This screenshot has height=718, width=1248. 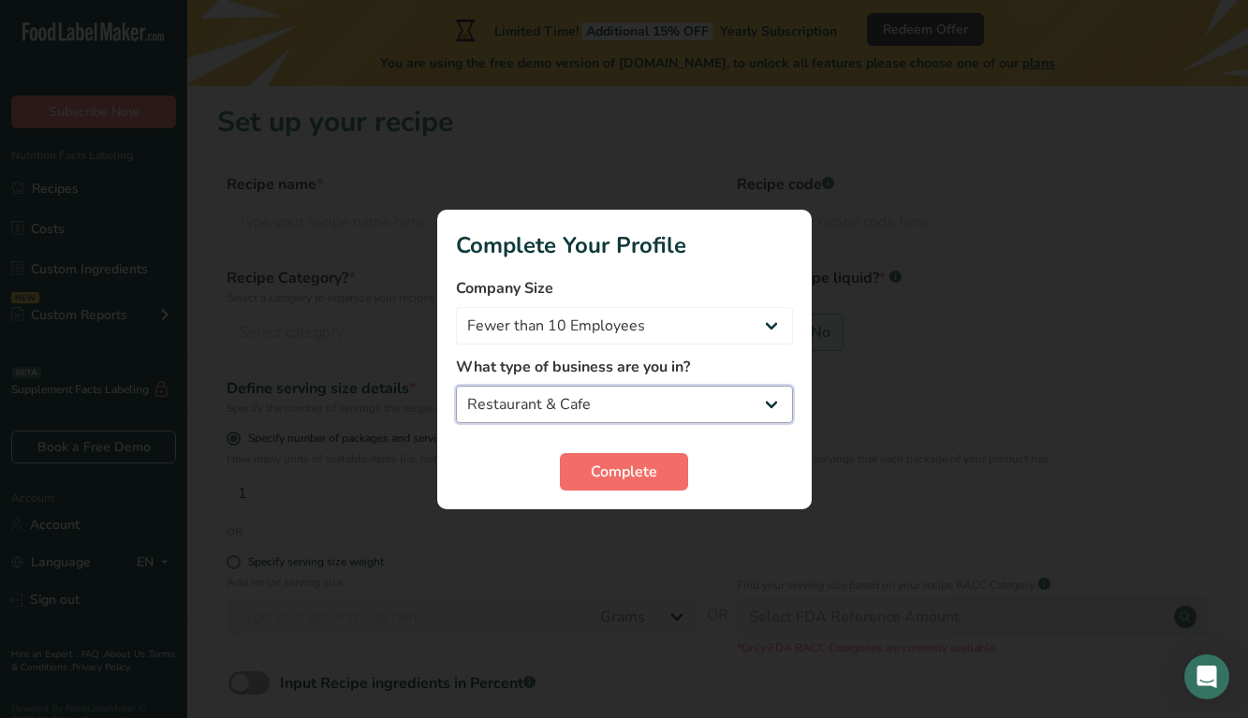 What do you see at coordinates (624, 245) in the screenshot?
I see `h1: Complete Your Profile` at bounding box center [624, 245].